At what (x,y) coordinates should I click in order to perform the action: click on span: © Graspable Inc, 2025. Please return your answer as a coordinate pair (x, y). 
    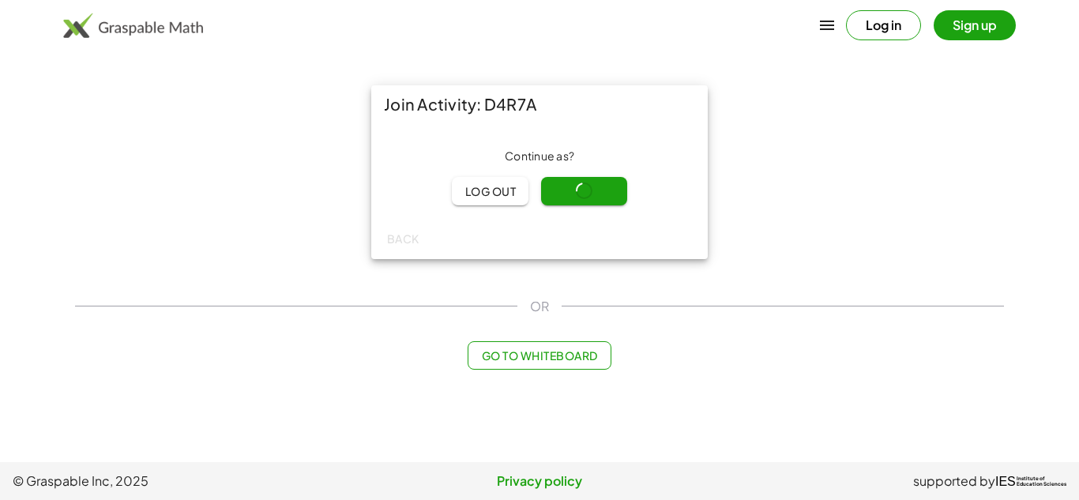
    Looking at the image, I should click on (188, 481).